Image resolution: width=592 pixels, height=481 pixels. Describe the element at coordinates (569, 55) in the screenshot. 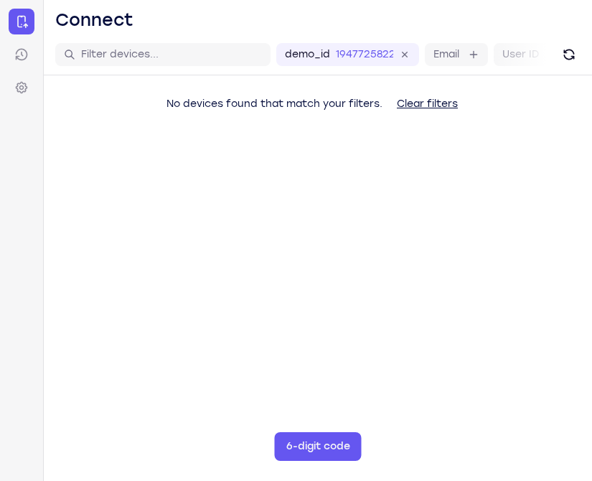

I see `button: Refresh` at that location.